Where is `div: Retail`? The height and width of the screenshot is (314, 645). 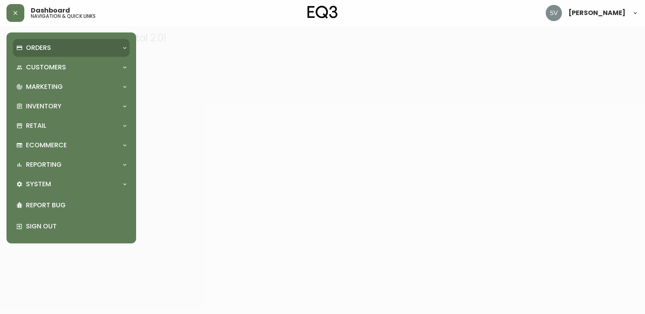
div: Retail is located at coordinates (71, 126).